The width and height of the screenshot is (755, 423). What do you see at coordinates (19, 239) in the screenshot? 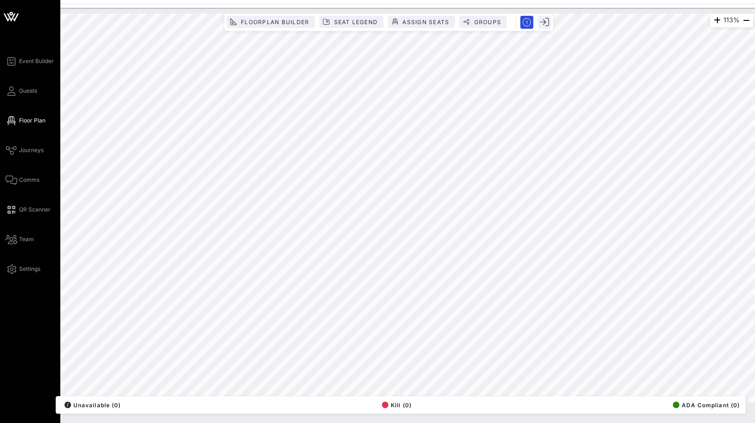
I see `a: Team` at bounding box center [19, 239].